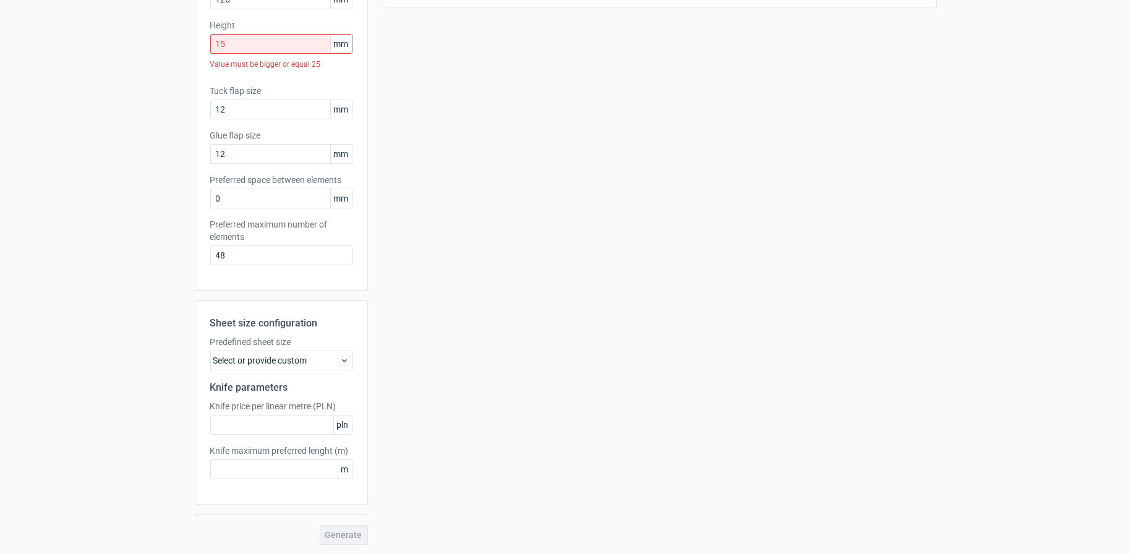 The height and width of the screenshot is (554, 1131). Describe the element at coordinates (281, 91) in the screenshot. I see `label: Tuck flap size` at that location.